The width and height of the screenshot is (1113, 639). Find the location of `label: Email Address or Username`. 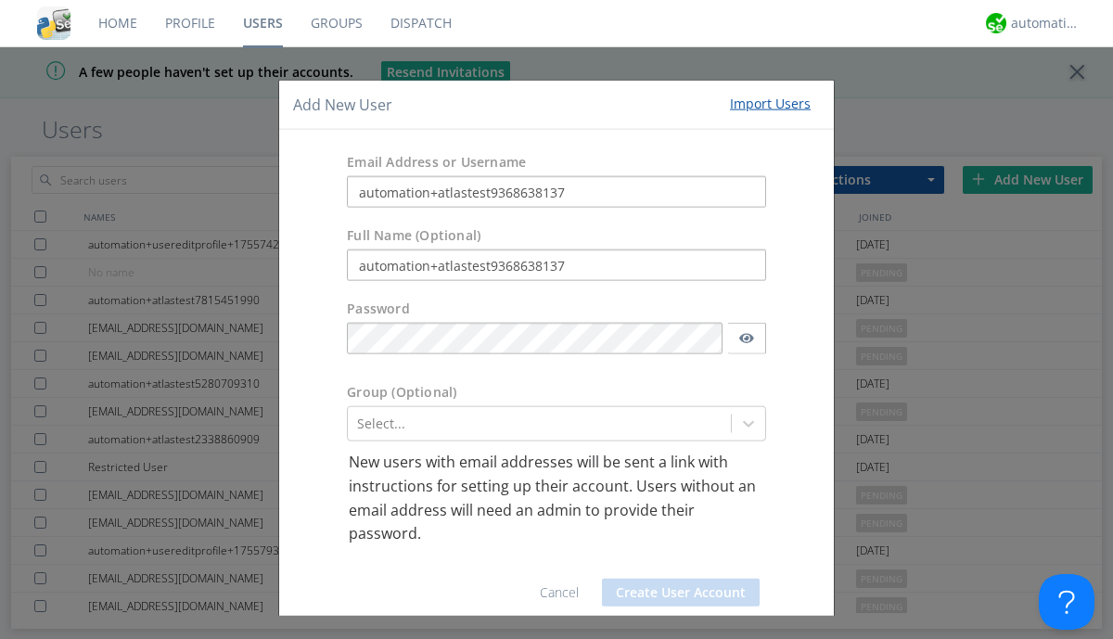

label: Email Address or Username is located at coordinates (436, 162).